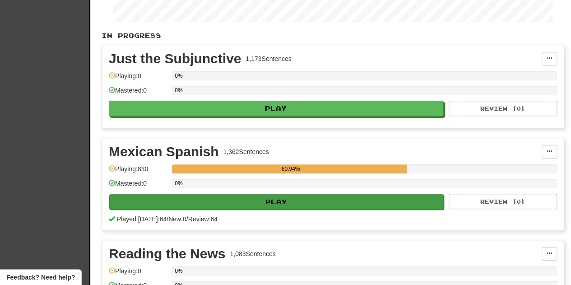  Describe the element at coordinates (203, 219) in the screenshot. I see `span: Review: 64` at that location.